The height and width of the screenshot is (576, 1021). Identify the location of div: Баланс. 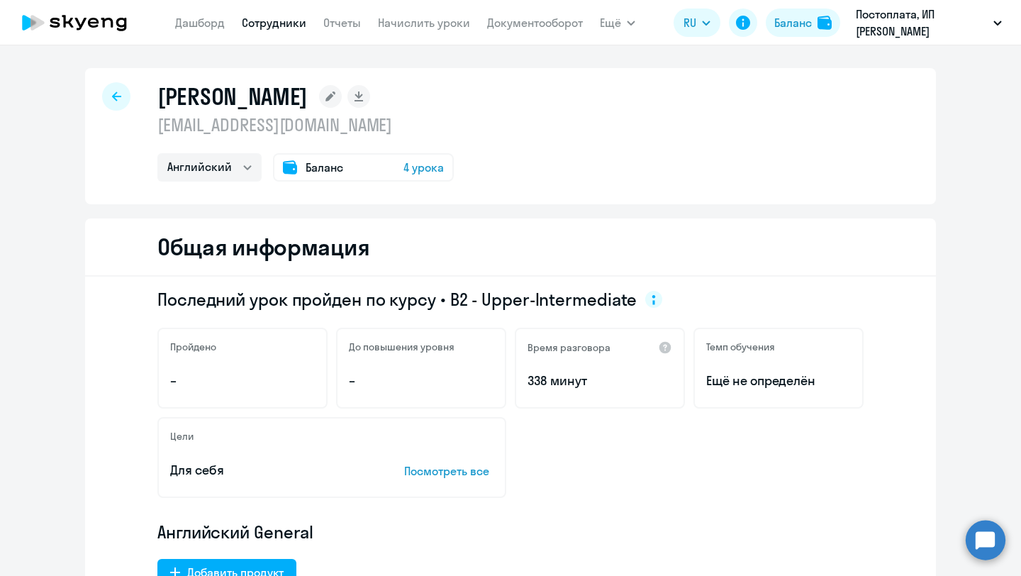
(793, 23).